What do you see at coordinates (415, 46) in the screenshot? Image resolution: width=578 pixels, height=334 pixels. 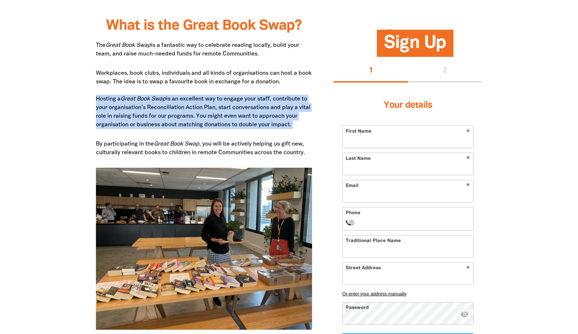 I see `span: Sign Up` at bounding box center [415, 46].